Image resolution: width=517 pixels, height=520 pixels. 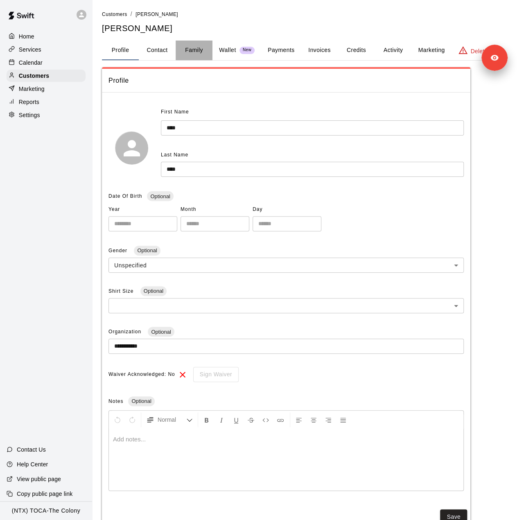 I want to click on div: Marketing, so click(x=46, y=89).